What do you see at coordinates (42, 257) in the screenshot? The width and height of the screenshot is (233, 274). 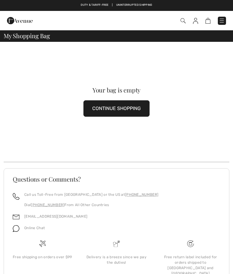 I see `div: Free shipping on orders over $99` at bounding box center [42, 257].